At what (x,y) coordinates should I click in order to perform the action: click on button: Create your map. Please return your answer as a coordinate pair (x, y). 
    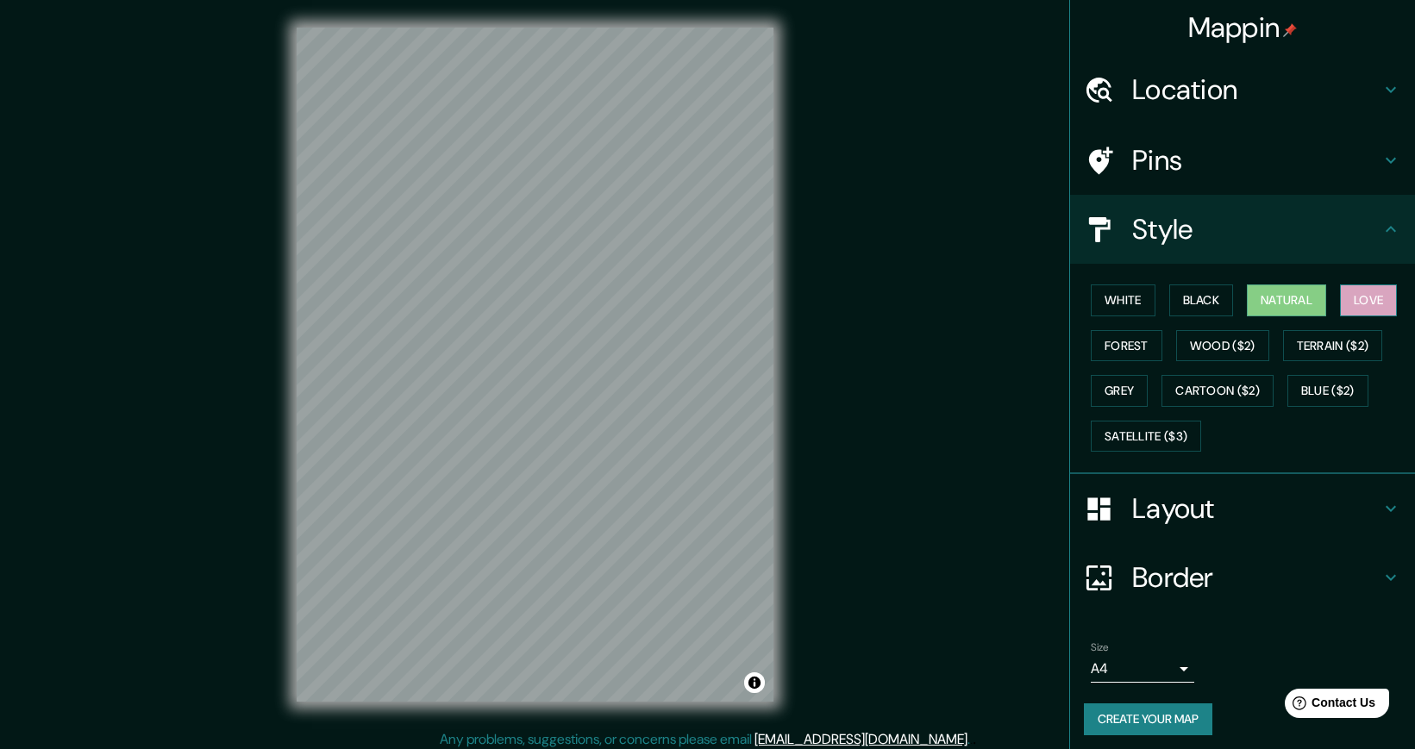
    Looking at the image, I should click on (1147, 719).